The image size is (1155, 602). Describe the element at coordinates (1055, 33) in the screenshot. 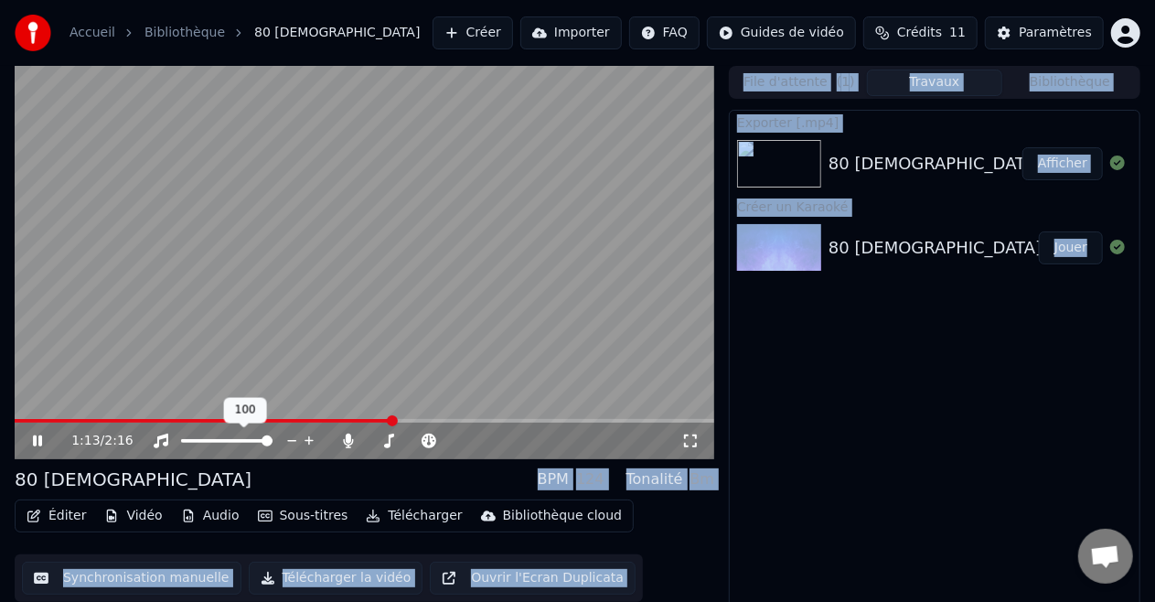

I see `div: Paramètres` at that location.